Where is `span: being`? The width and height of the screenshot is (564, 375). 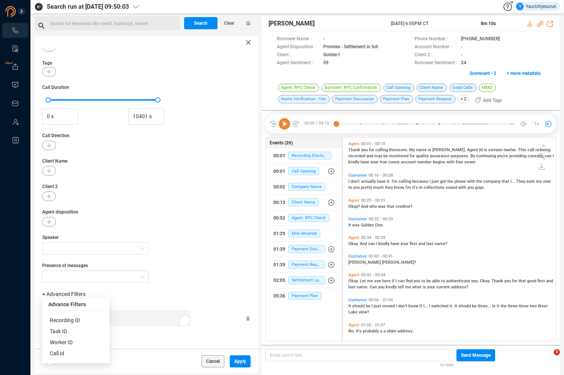
span: being is located at coordinates (545, 150).